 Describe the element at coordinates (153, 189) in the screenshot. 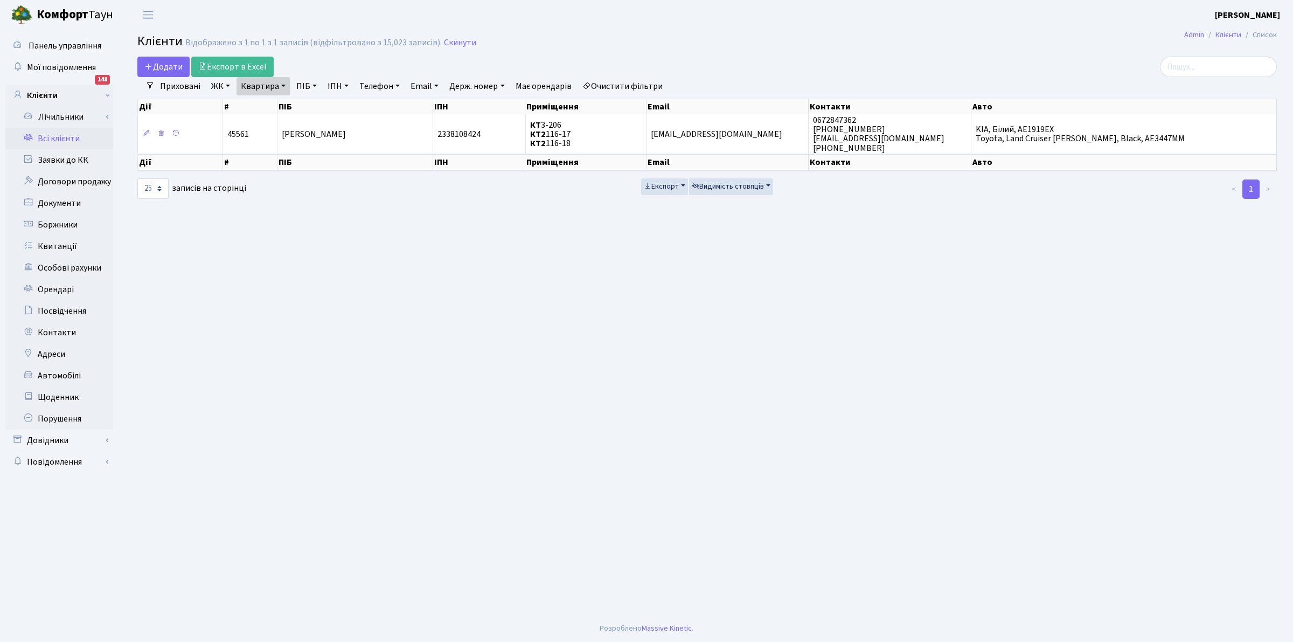

I see `select: записів на сторінці` at that location.